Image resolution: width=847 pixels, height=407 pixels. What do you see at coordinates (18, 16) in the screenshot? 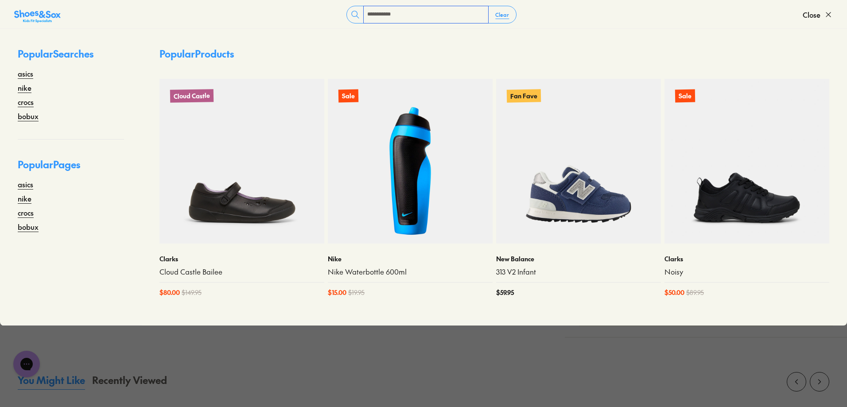
I see `button: Open gorgias live chat` at bounding box center [18, 16].